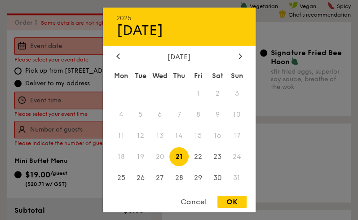 This screenshot has width=358, height=220. Describe the element at coordinates (121, 76) in the screenshot. I see `div: Mon` at that location.